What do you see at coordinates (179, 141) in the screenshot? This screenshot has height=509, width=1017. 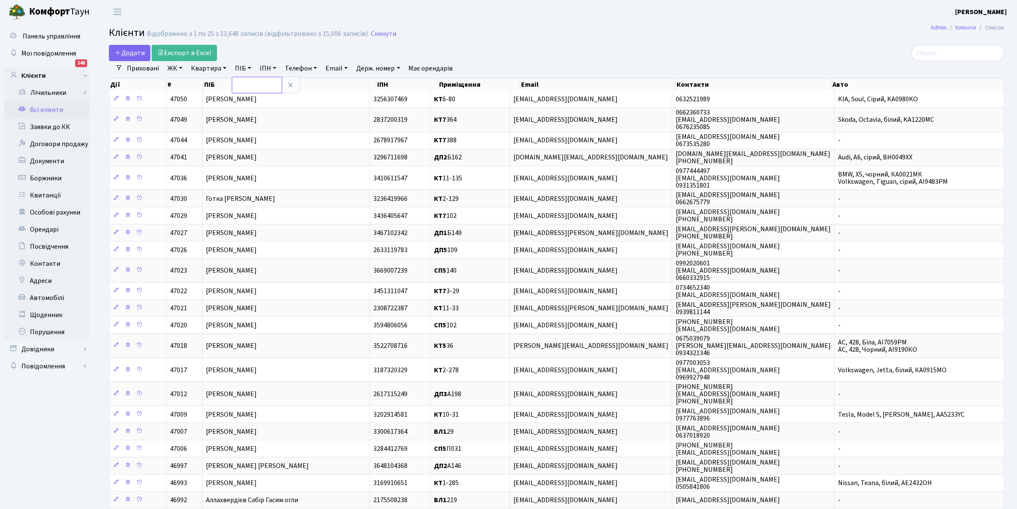 I see `span: 47044` at bounding box center [179, 141].